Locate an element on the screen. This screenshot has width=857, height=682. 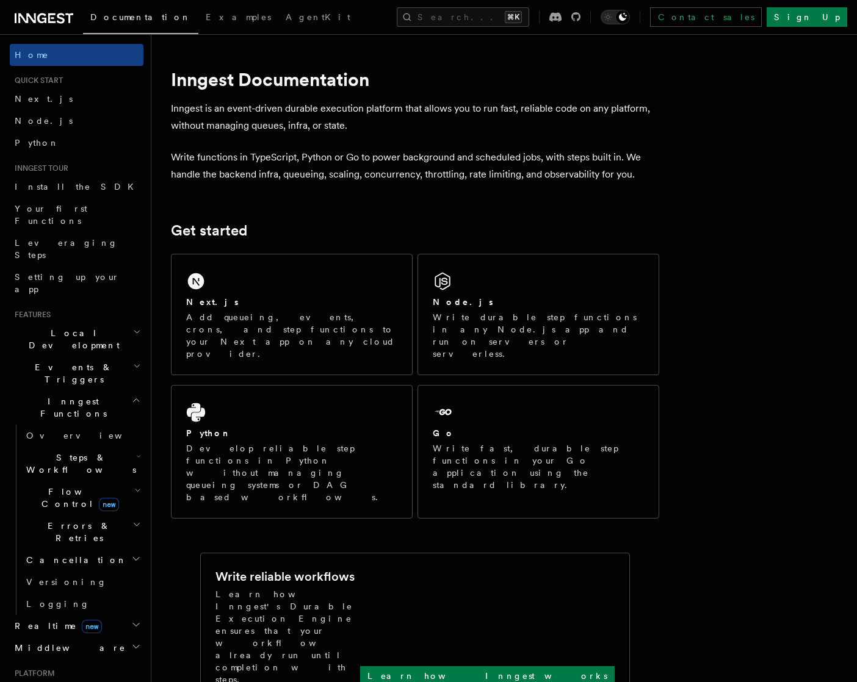
button: Middleware is located at coordinates (76, 648).